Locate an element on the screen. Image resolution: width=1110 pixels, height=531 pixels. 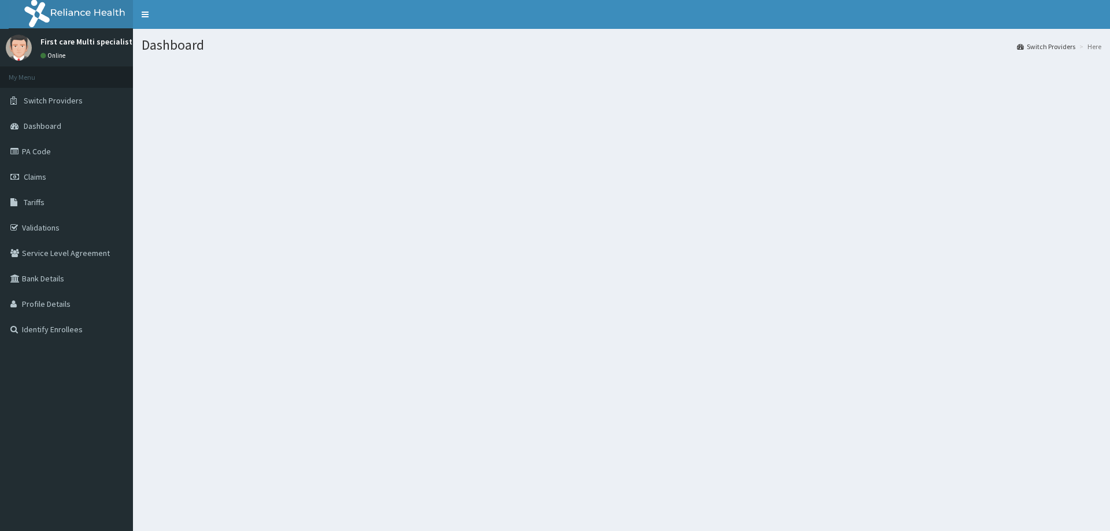
span: Switch Providers is located at coordinates (53, 101).